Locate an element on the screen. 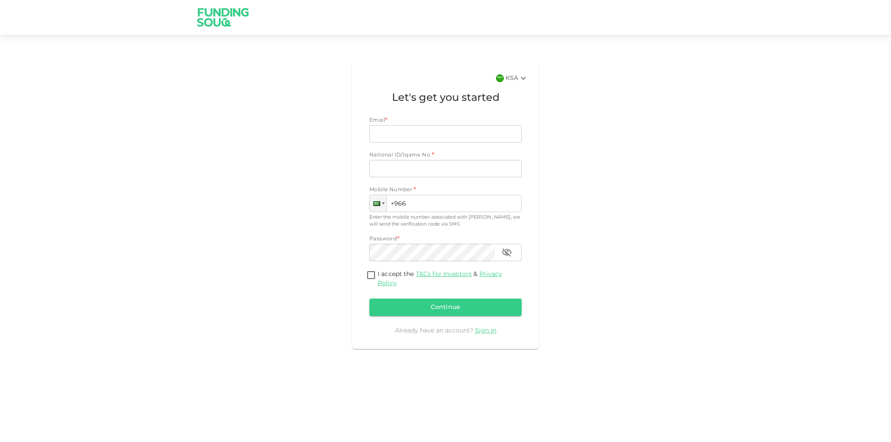  div: nationalId is located at coordinates (445, 169).